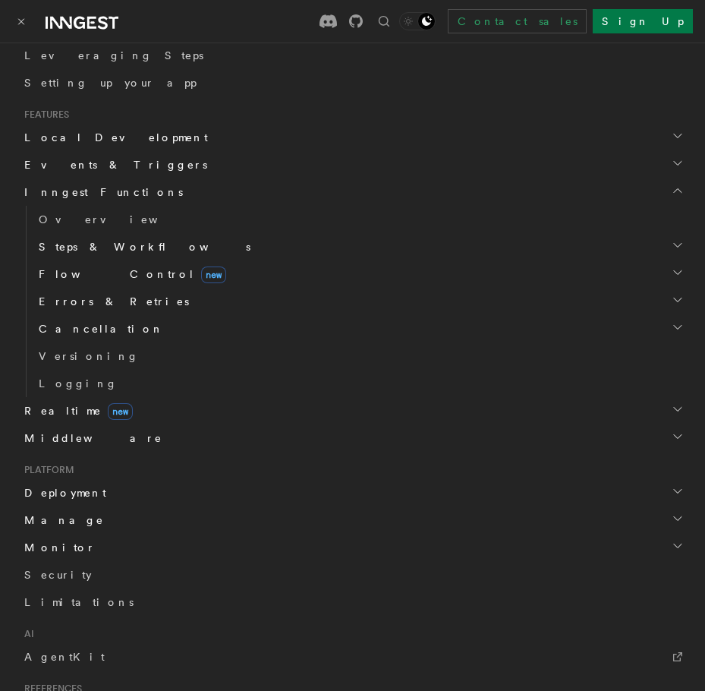  Describe the element at coordinates (46, 470) in the screenshot. I see `span: Platform` at that location.